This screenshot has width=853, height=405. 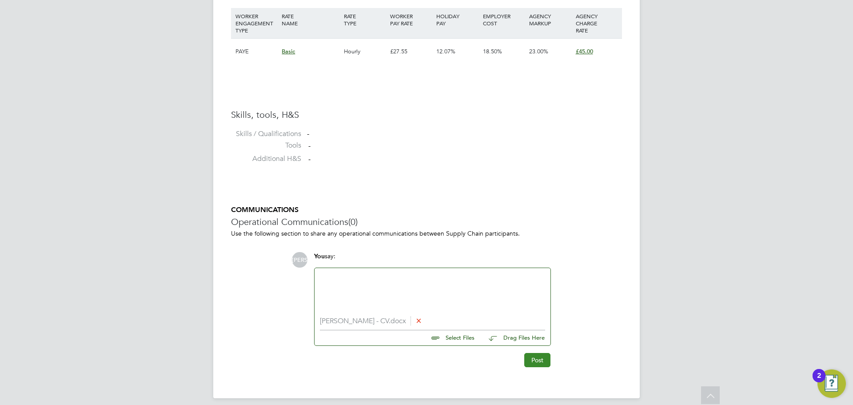 What do you see at coordinates (426, 210) in the screenshot?
I see `h5: COMMUNICATIONS` at bounding box center [426, 210].